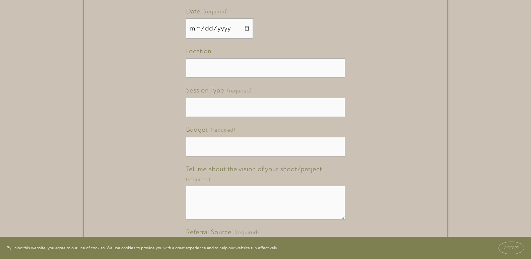 Image resolution: width=531 pixels, height=259 pixels. I want to click on span: Budget, so click(197, 130).